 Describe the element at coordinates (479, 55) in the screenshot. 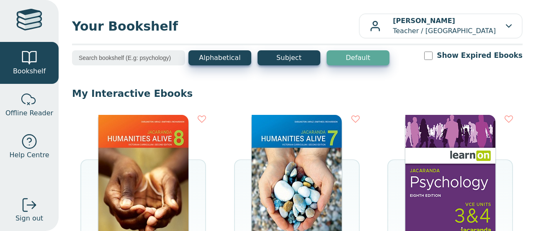

I see `label: Show Expired Ebooks` at that location.